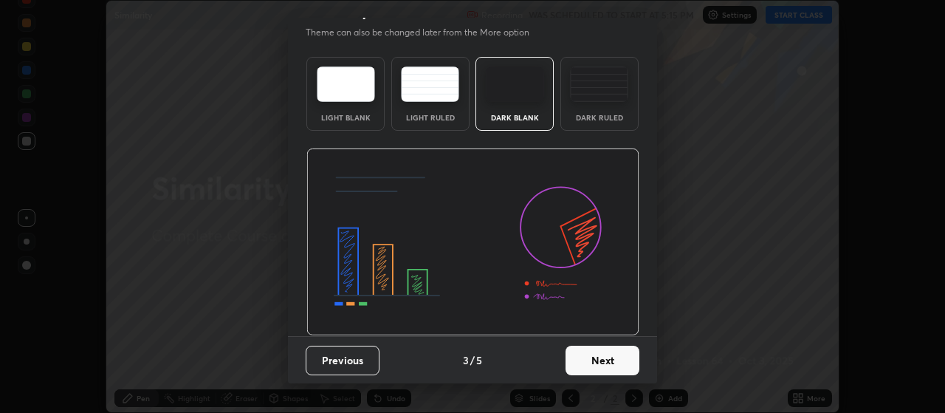 The height and width of the screenshot is (413, 945). Describe the element at coordinates (430, 84) in the screenshot. I see `img: lightRuledTheme.5fabf969.svg` at that location.